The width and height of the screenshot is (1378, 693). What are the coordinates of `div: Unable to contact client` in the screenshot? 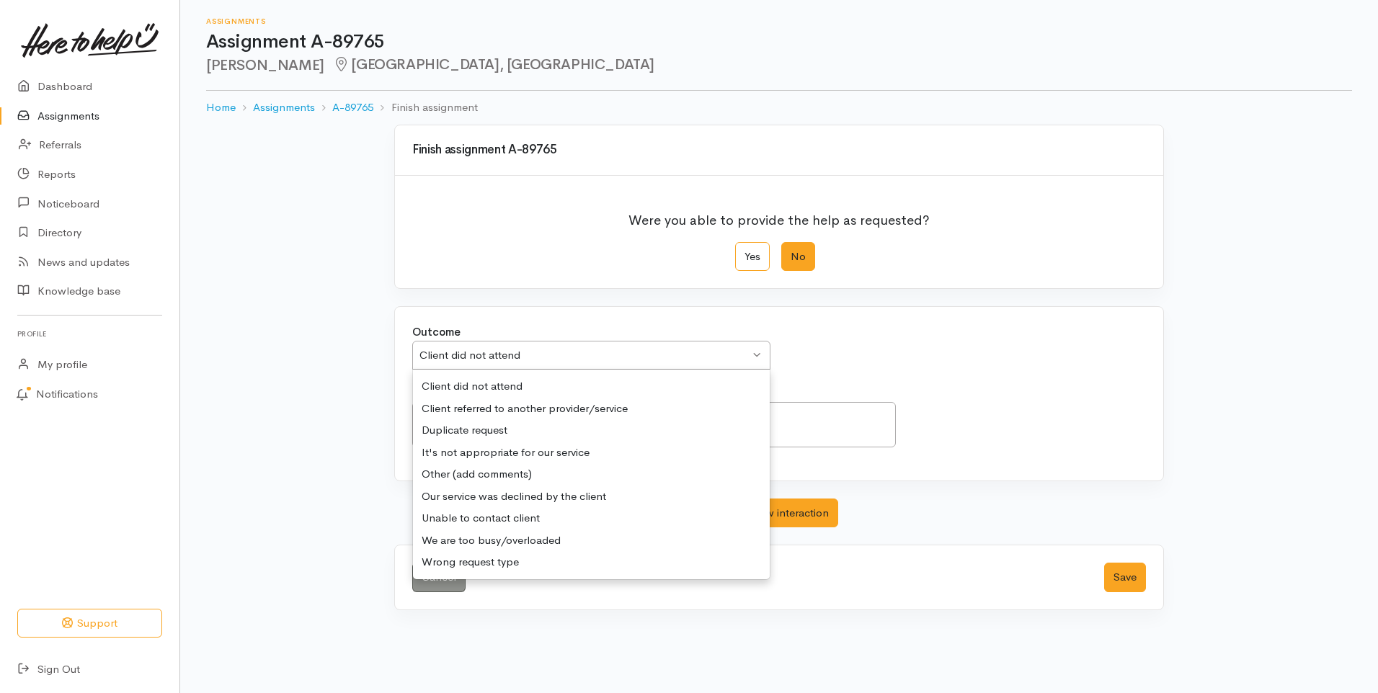 It's located at (591, 518).